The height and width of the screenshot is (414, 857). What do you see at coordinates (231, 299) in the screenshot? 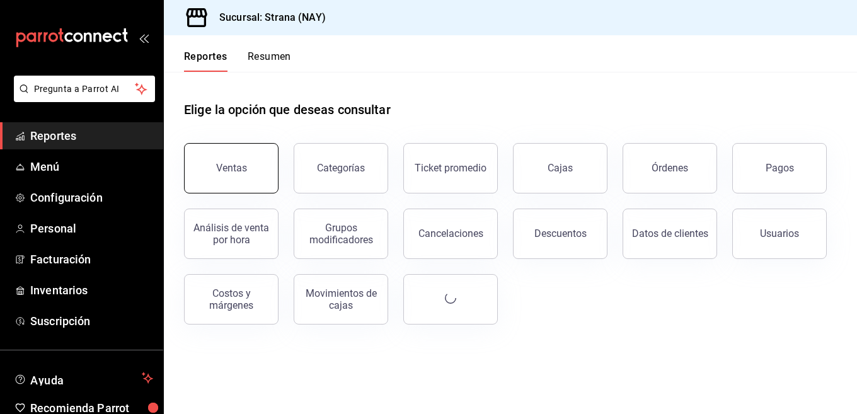
I see `div: Costos y márgenes` at bounding box center [231, 299].